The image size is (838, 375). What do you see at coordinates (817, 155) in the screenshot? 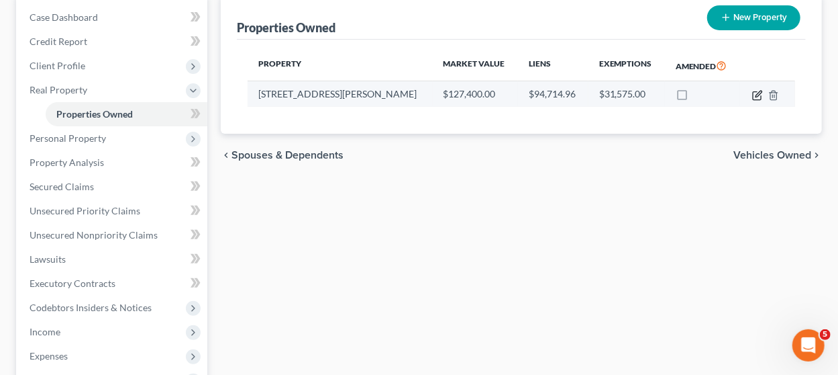
I see `i: chevron_right` at bounding box center [817, 155].